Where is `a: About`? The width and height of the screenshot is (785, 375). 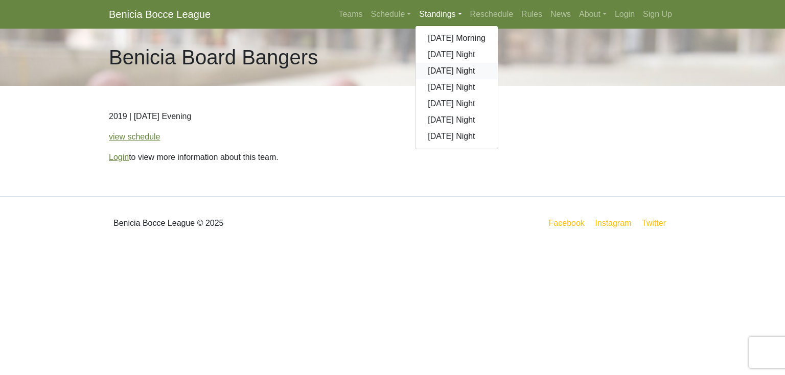 a: About is located at coordinates (593, 14).